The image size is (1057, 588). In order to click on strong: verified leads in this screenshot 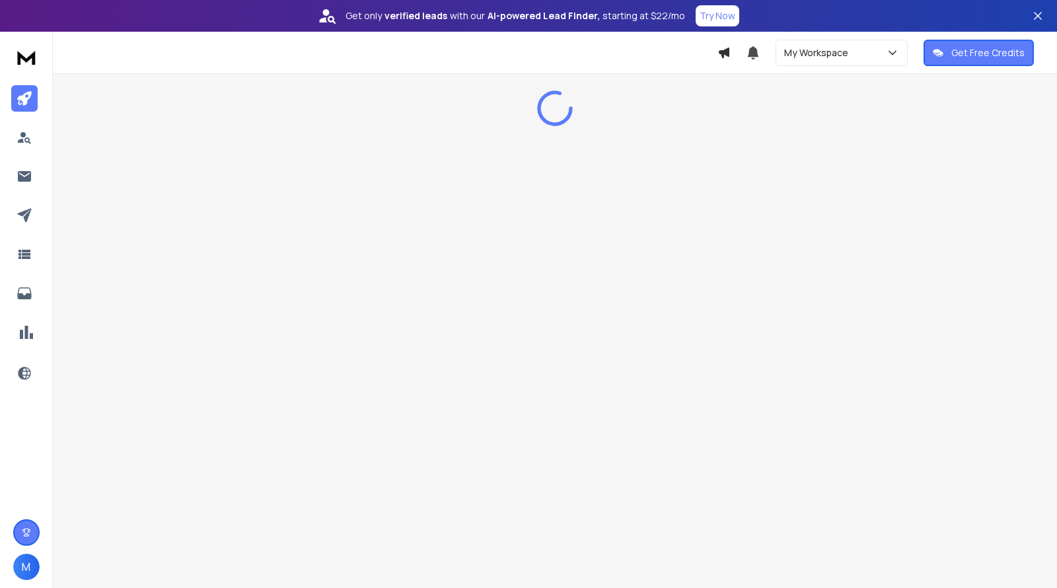, I will do `click(415, 16)`.